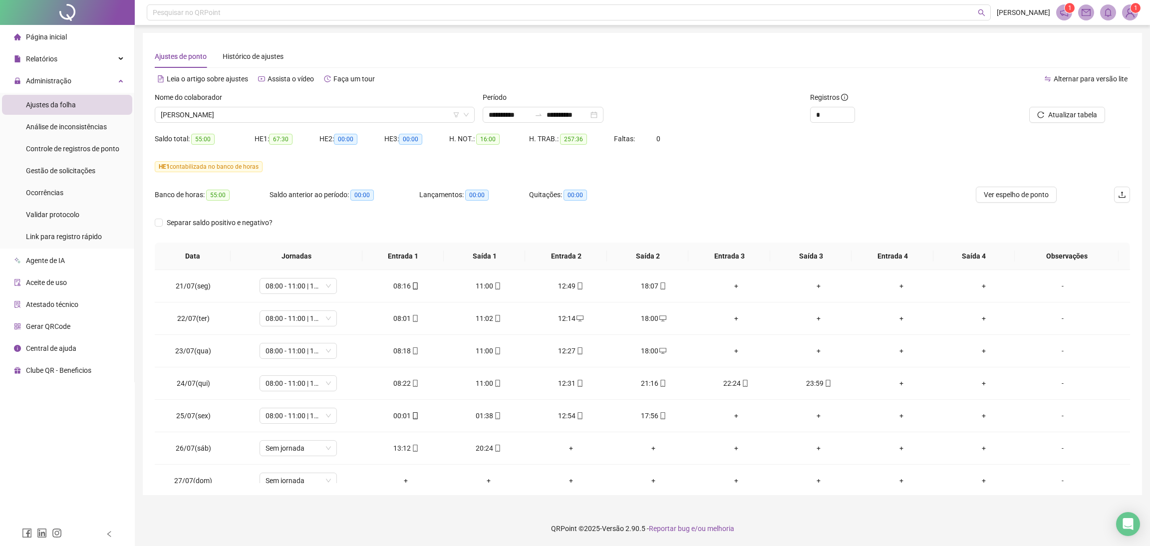 This screenshot has height=546, width=1150. What do you see at coordinates (192, 97) in the screenshot?
I see `label: Nome do colaborador` at bounding box center [192, 97].